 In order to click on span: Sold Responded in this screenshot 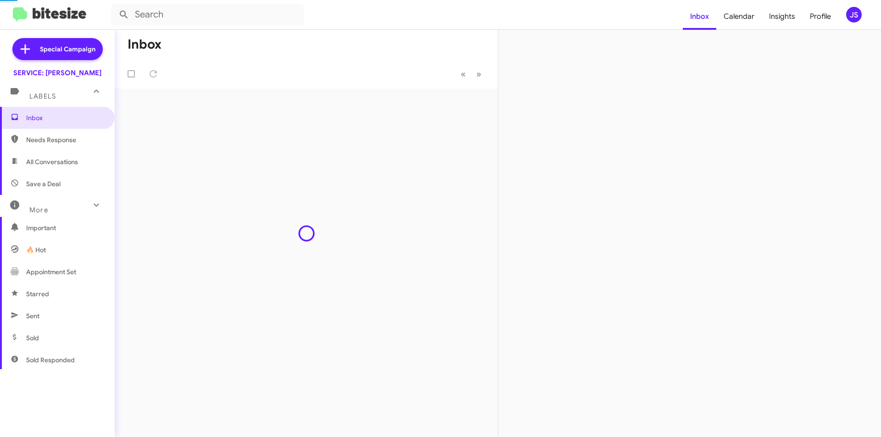, I will do `click(50, 360)`.